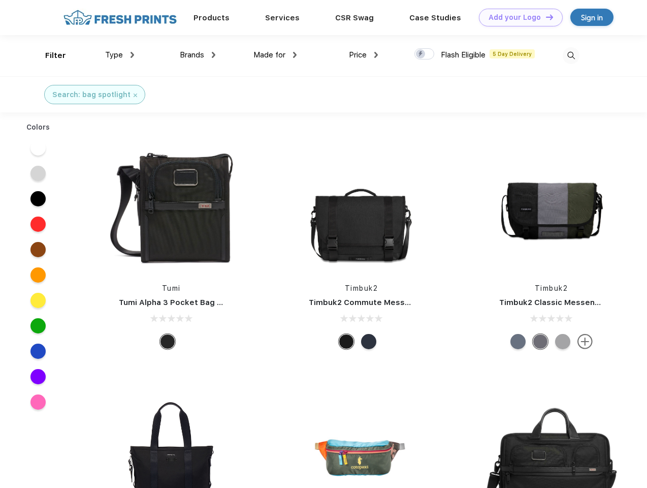 The height and width of the screenshot is (488, 647). What do you see at coordinates (571, 55) in the screenshot?
I see `img: desktop_search.svg` at bounding box center [571, 55].